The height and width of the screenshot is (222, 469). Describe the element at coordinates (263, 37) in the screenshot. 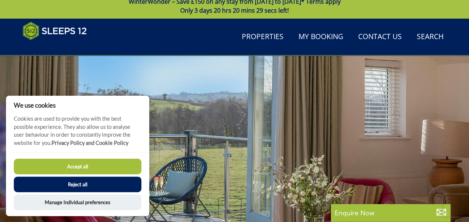

I see `a: Properties` at that location.